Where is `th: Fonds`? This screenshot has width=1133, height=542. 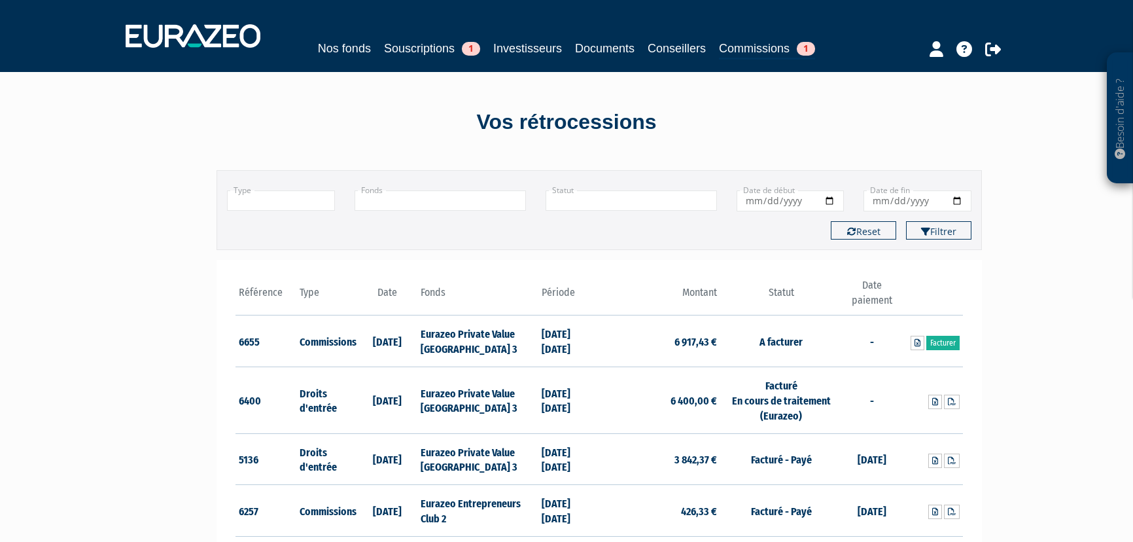 th: Fonds is located at coordinates (477, 296).